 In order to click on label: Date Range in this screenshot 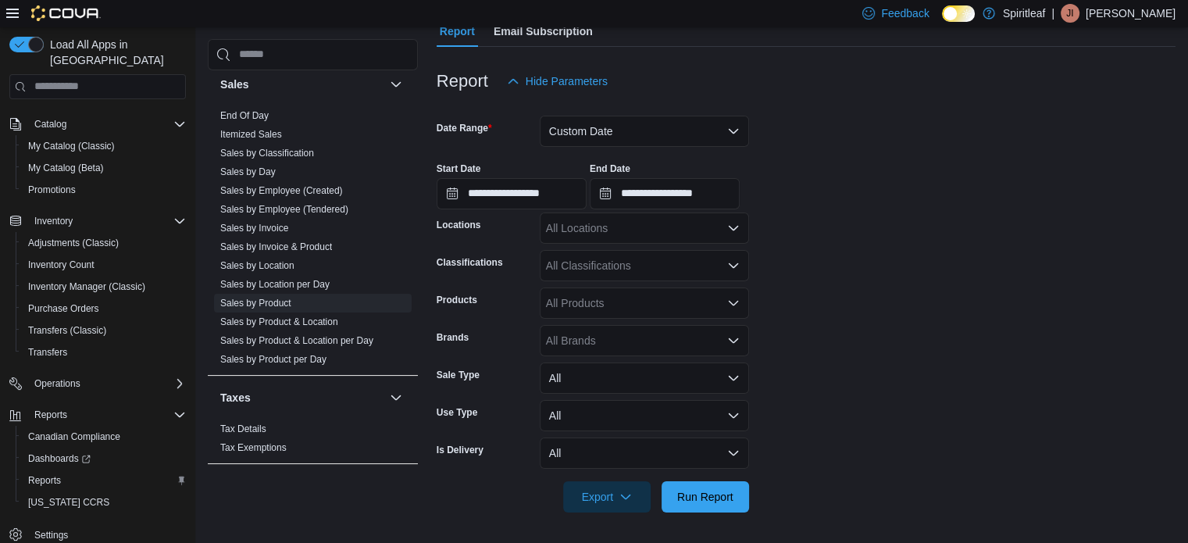, I will do `click(464, 128)`.